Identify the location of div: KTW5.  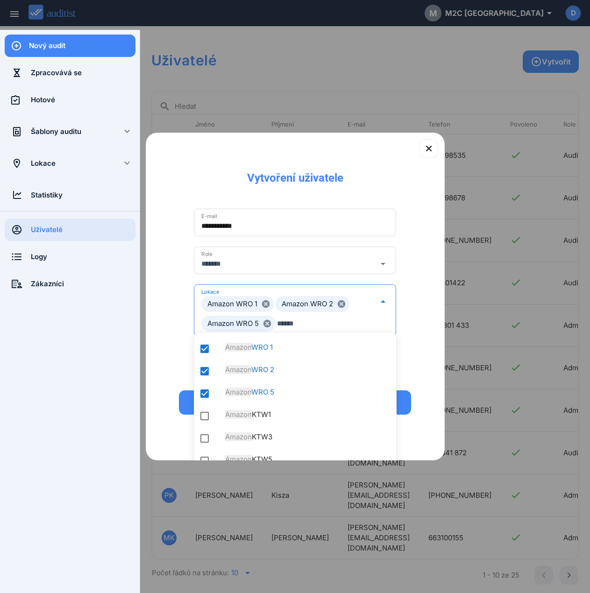
(313, 459).